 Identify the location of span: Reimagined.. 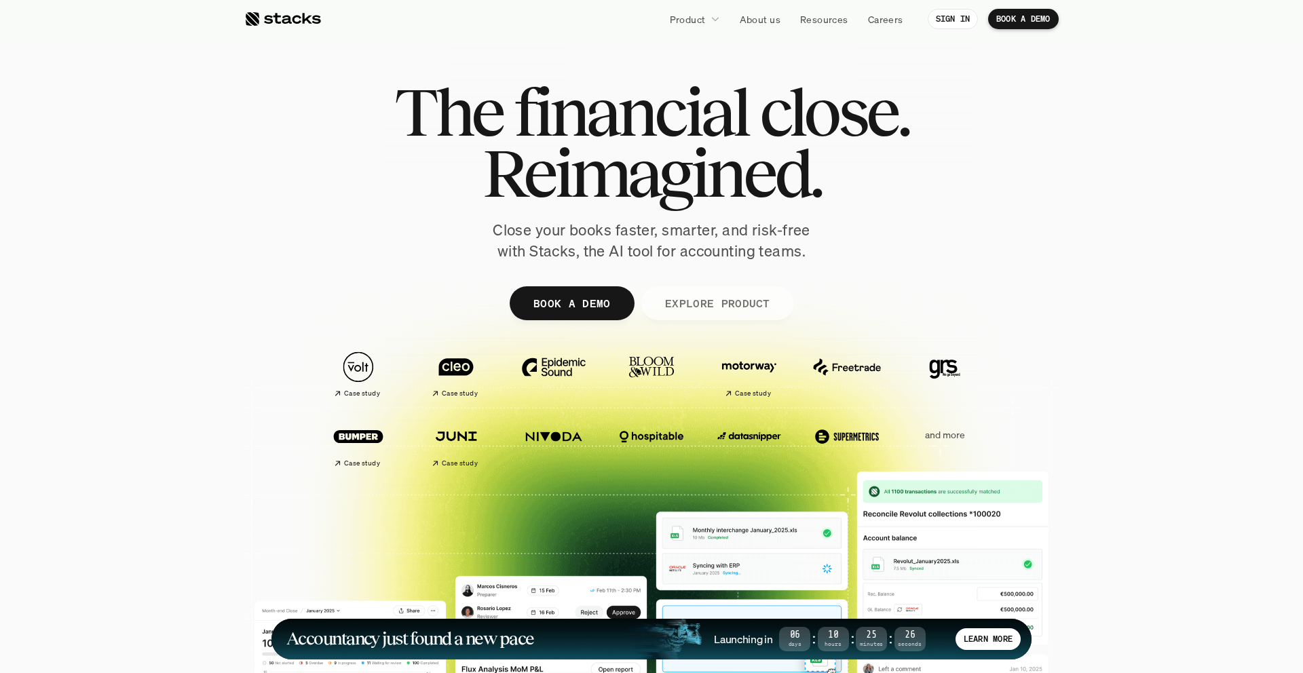
(651, 173).